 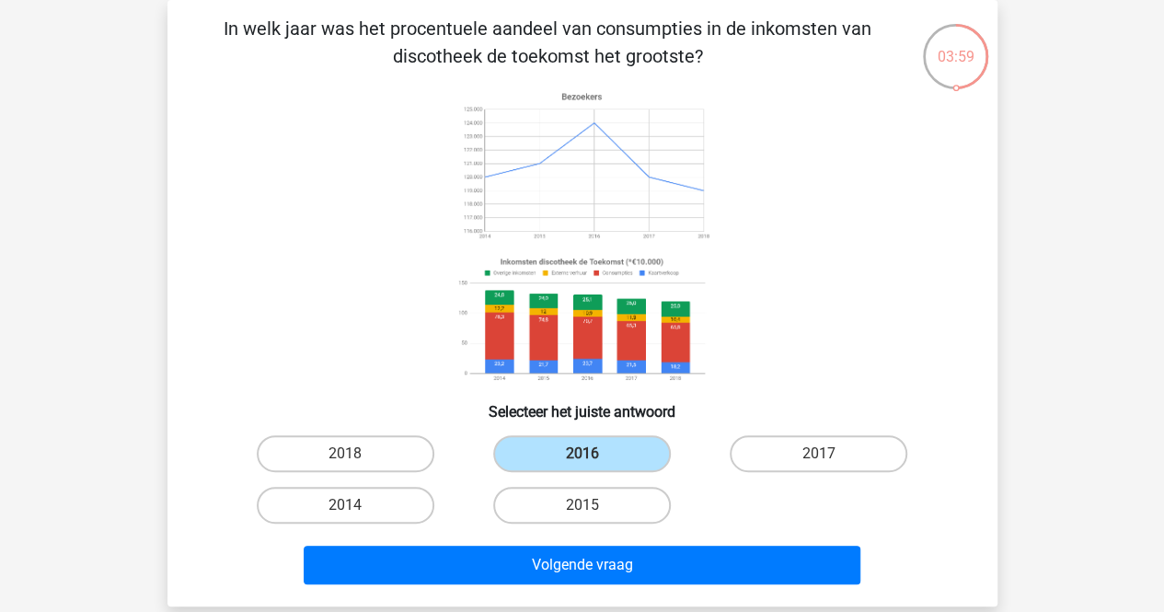 What do you see at coordinates (582, 565) in the screenshot?
I see `button: Volgende vraag` at bounding box center [582, 565].